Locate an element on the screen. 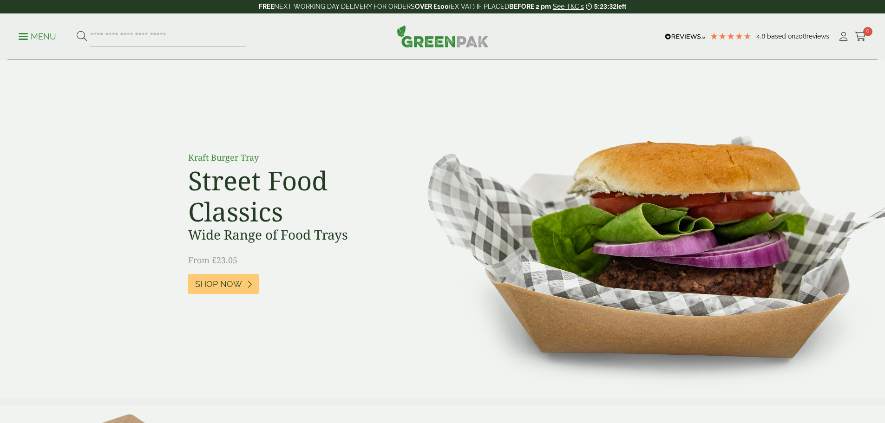 This screenshot has width=885, height=423. a: See T&C's is located at coordinates (568, 7).